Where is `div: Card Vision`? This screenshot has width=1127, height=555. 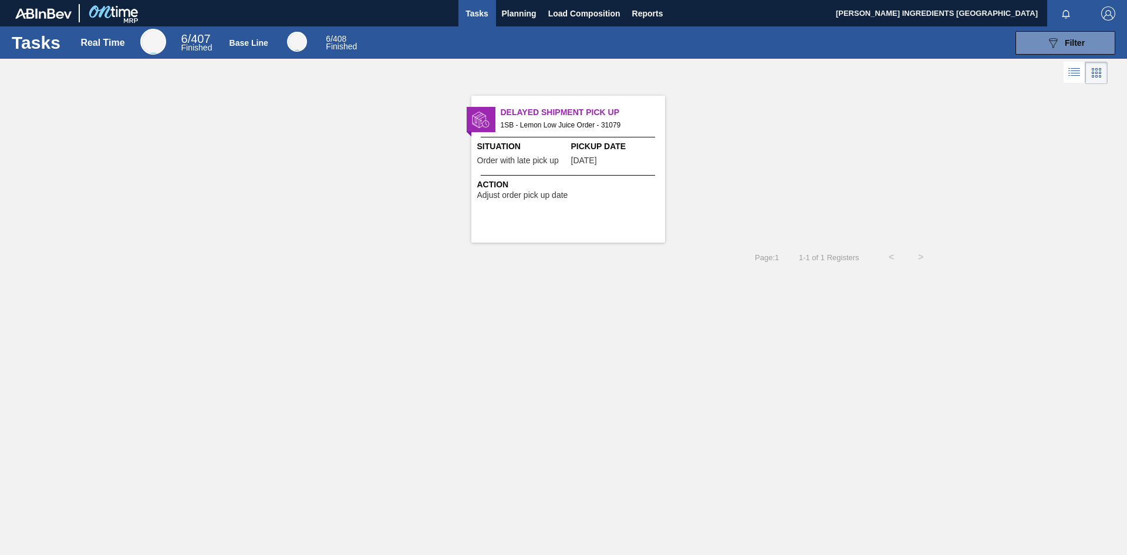
div: Card Vision is located at coordinates (1096, 73).